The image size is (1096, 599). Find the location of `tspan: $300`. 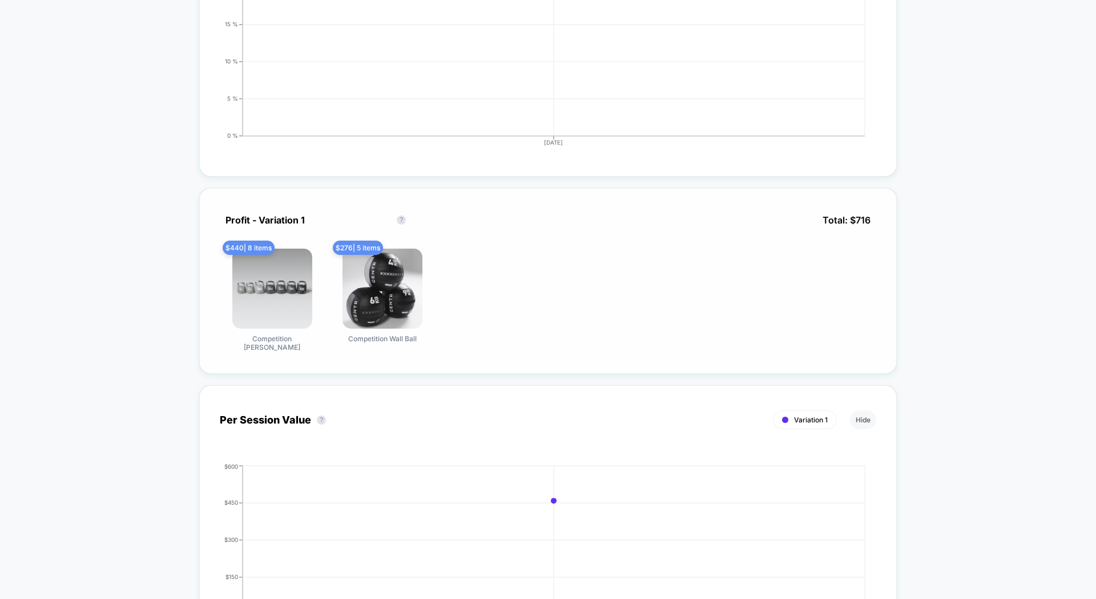

tspan: $300 is located at coordinates (231, 539).